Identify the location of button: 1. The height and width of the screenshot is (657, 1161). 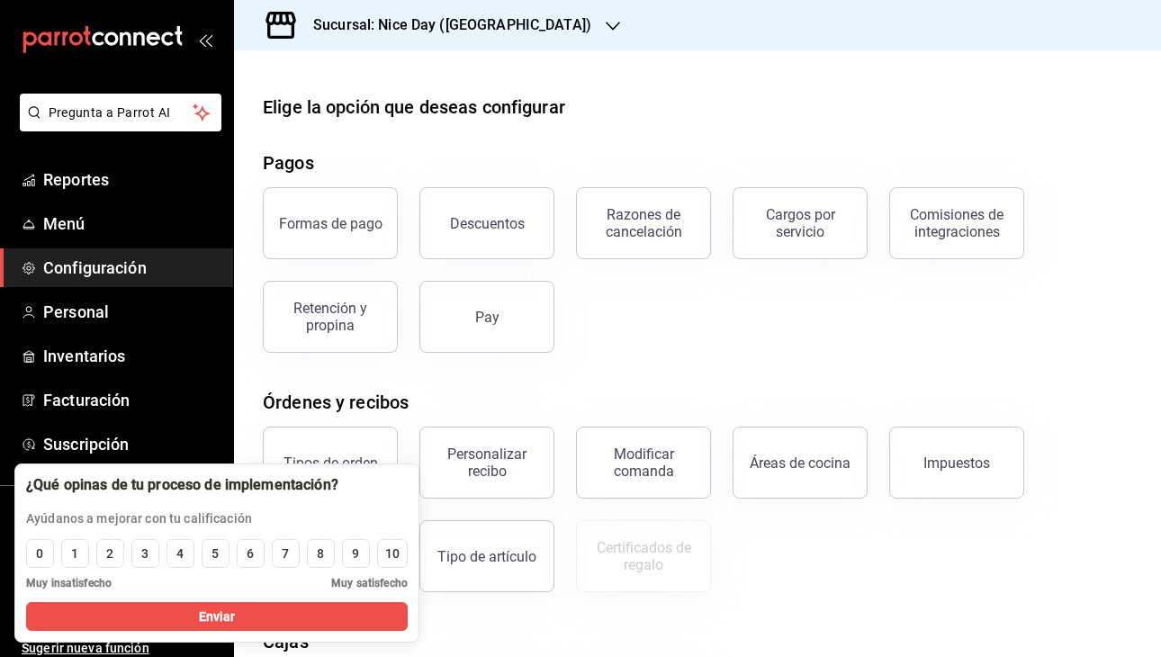
(75, 554).